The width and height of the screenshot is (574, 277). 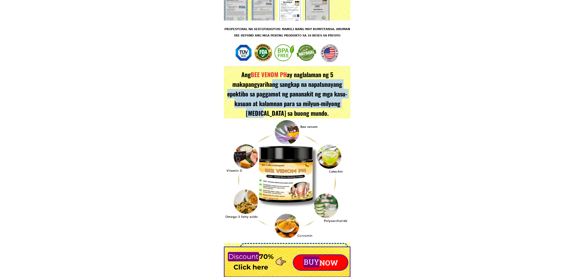 I want to click on font: BEE VENOM PH, so click(x=269, y=74).